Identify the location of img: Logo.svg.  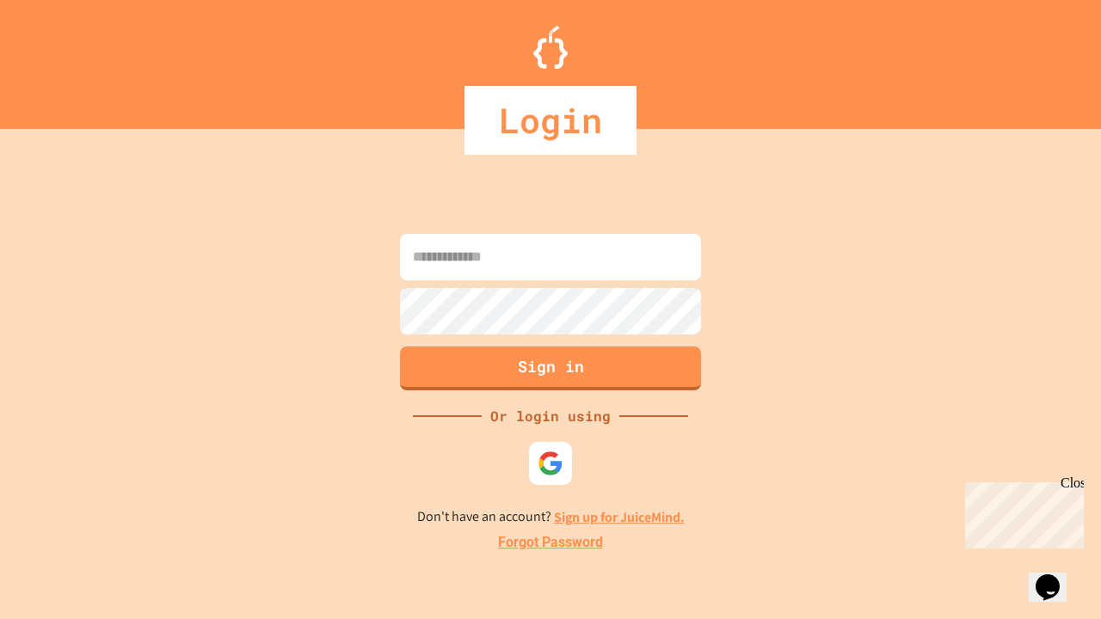
(550, 47).